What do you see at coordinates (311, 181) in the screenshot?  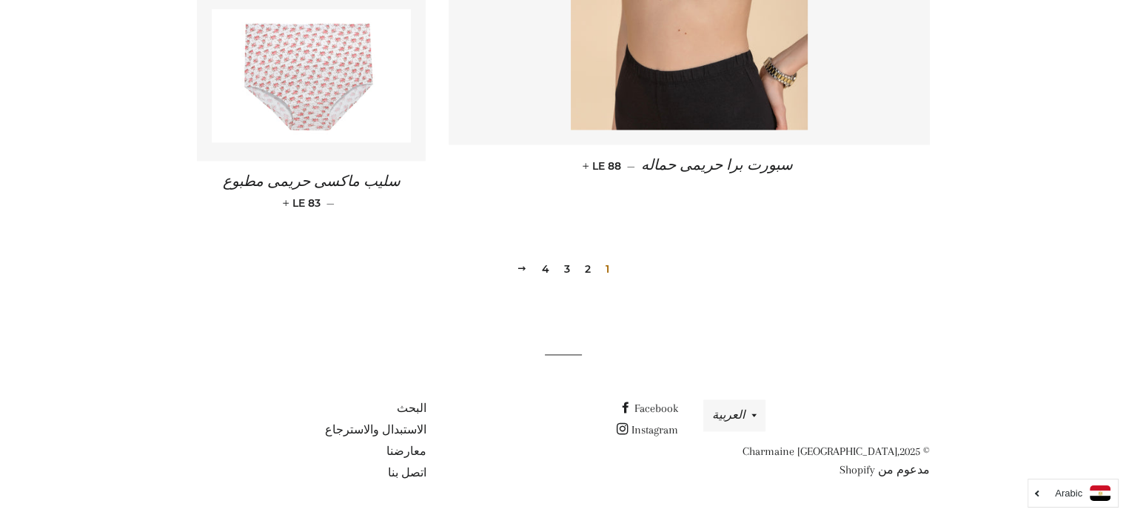 I see `span: سليب ماكسى حريمى مطبوع` at bounding box center [311, 181].